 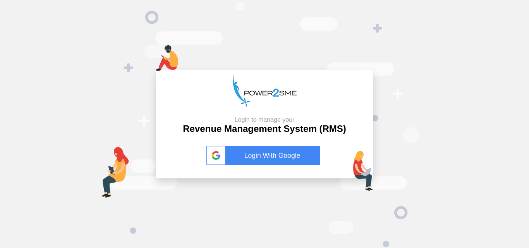 I want to click on button: Login With Google, so click(x=265, y=156).